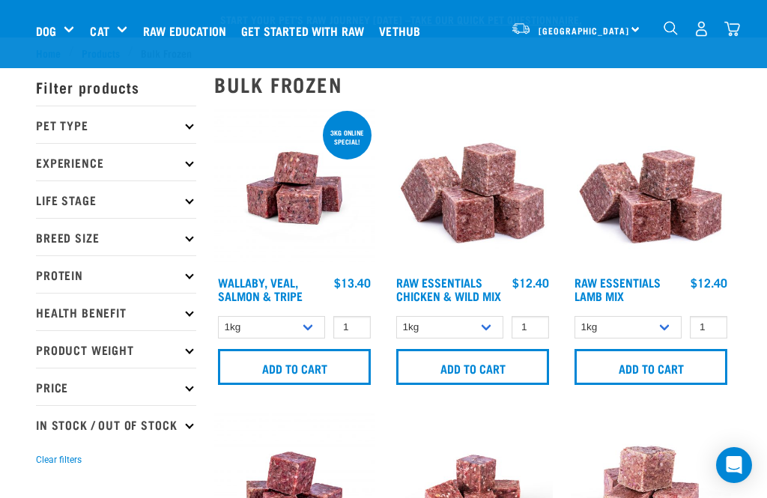 The image size is (767, 498). I want to click on img: van-moving.png, so click(521, 28).